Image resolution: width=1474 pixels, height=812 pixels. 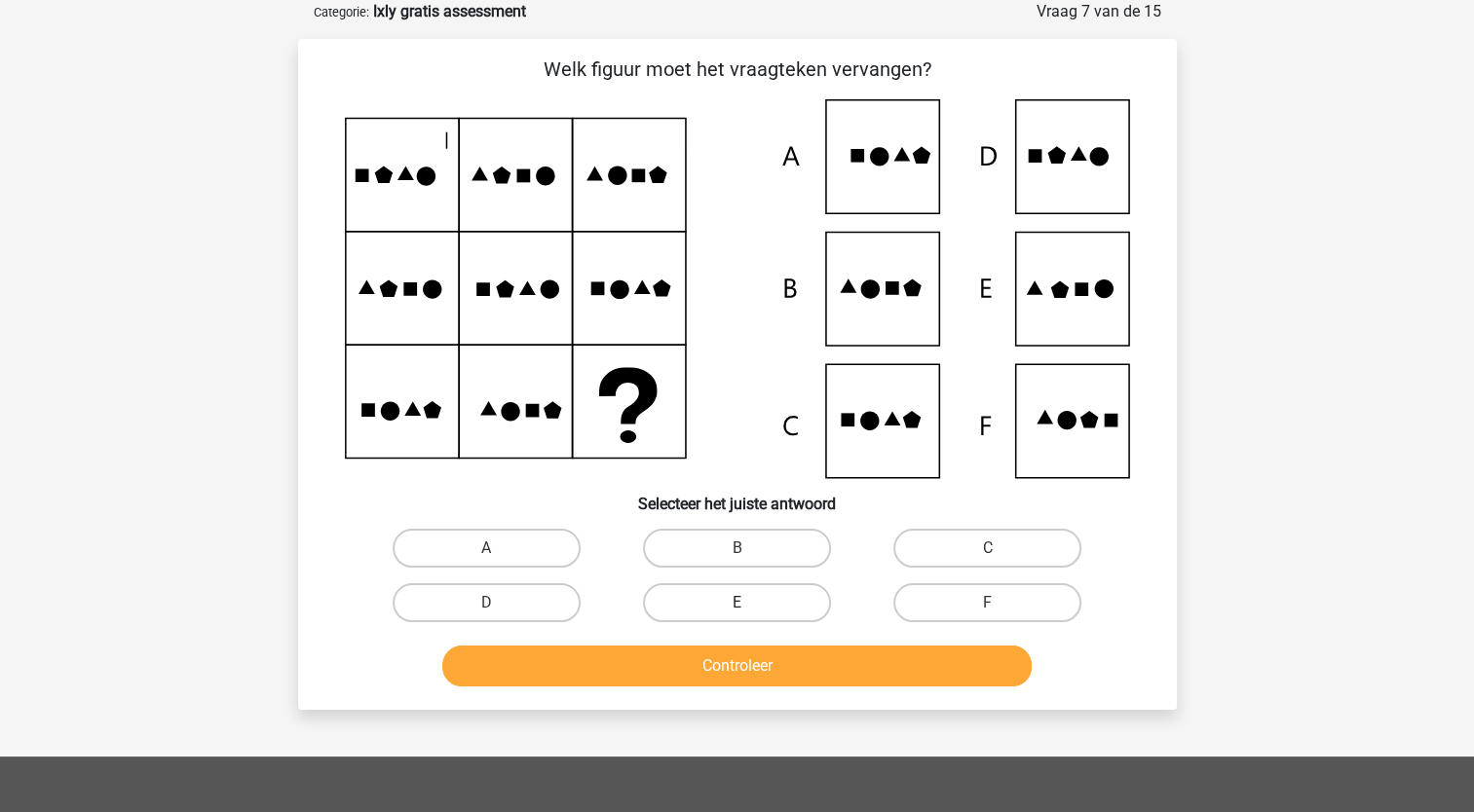 What do you see at coordinates (486, 602) in the screenshot?
I see `label: D` at bounding box center [486, 602].